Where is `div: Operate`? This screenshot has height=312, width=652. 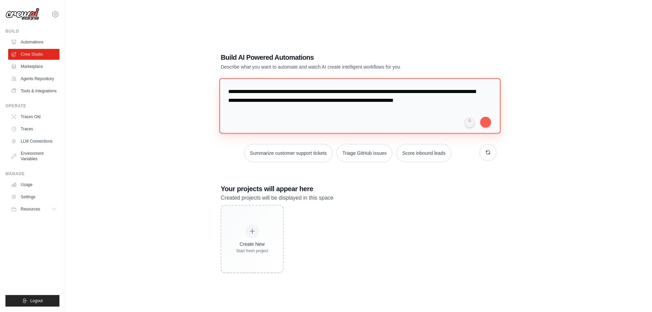 div: Operate is located at coordinates (32, 106).